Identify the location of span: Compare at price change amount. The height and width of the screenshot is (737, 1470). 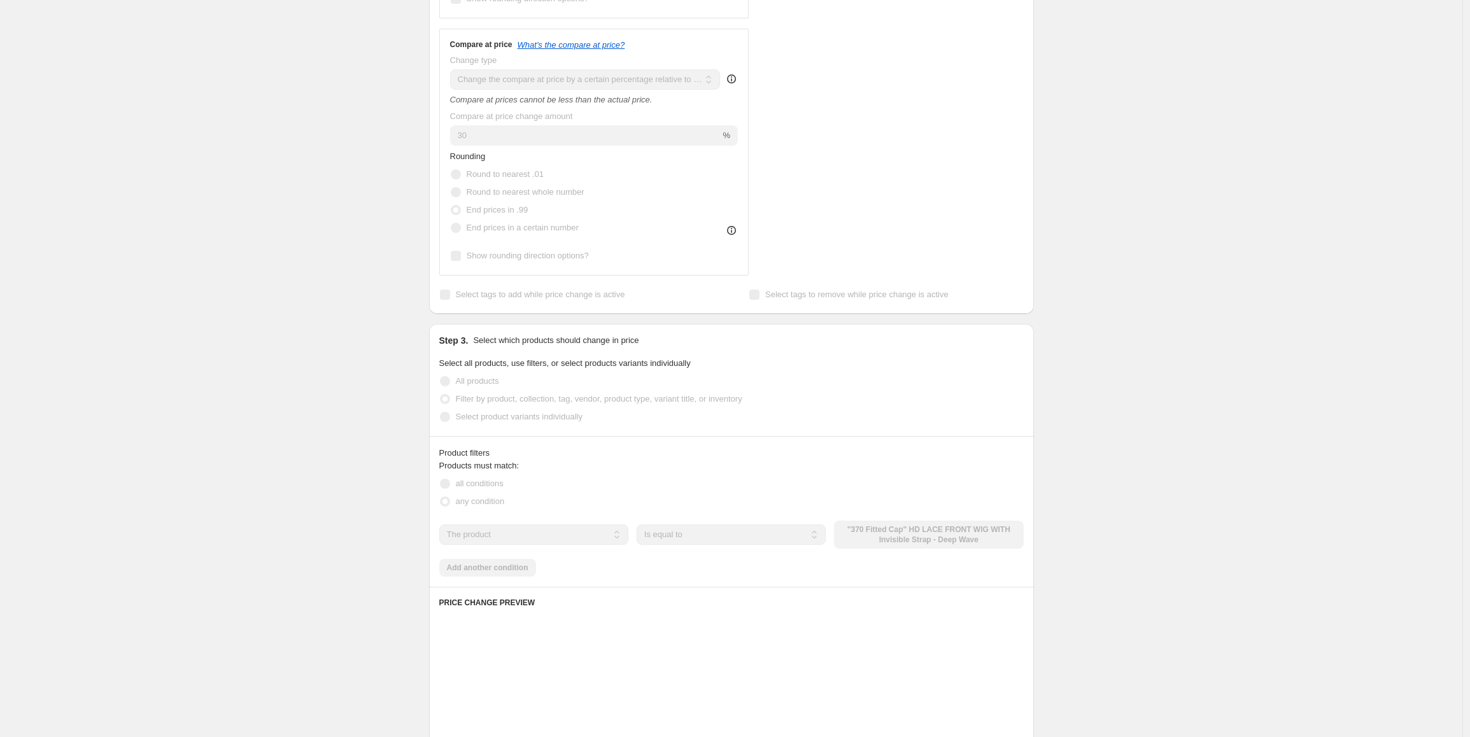
(511, 116).